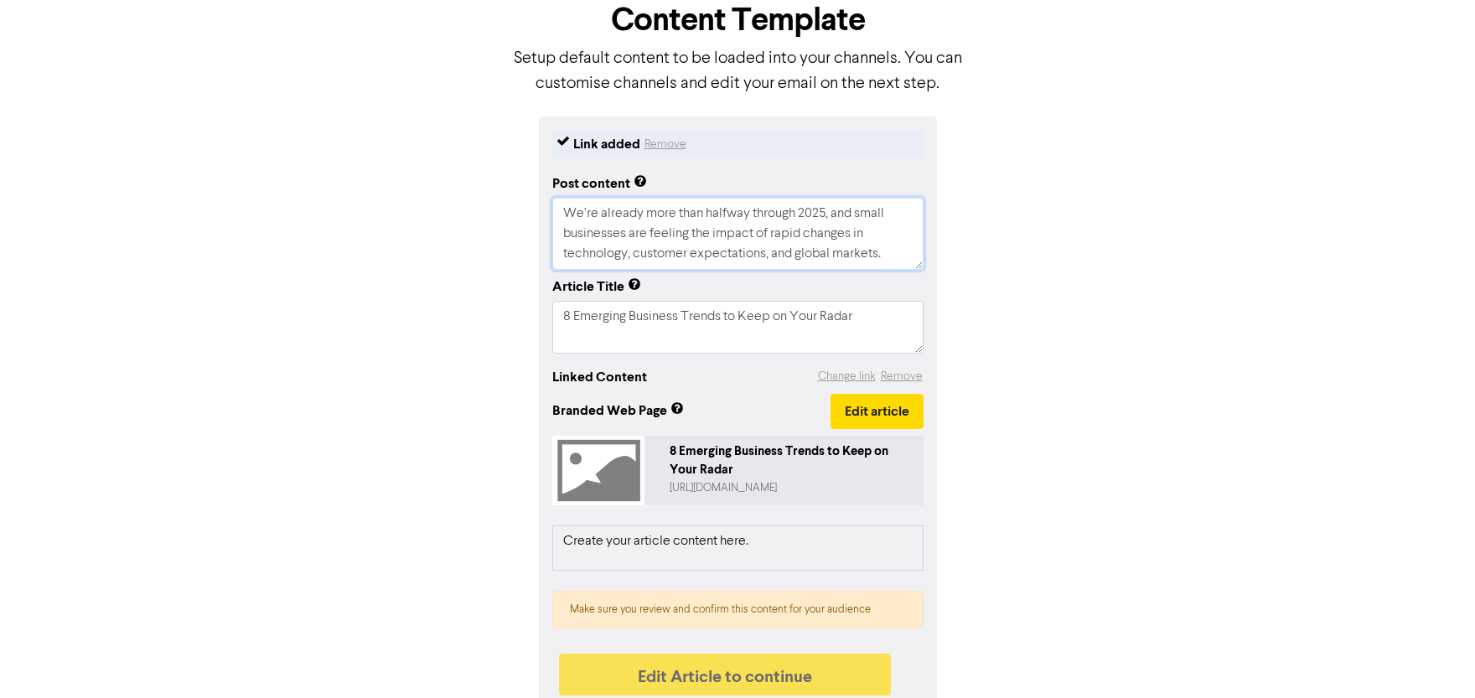 This screenshot has width=1475, height=698. I want to click on textarea: We’re already more than halfway through 2025, and small businesses are feeling the impact of rapi..., so click(738, 234).